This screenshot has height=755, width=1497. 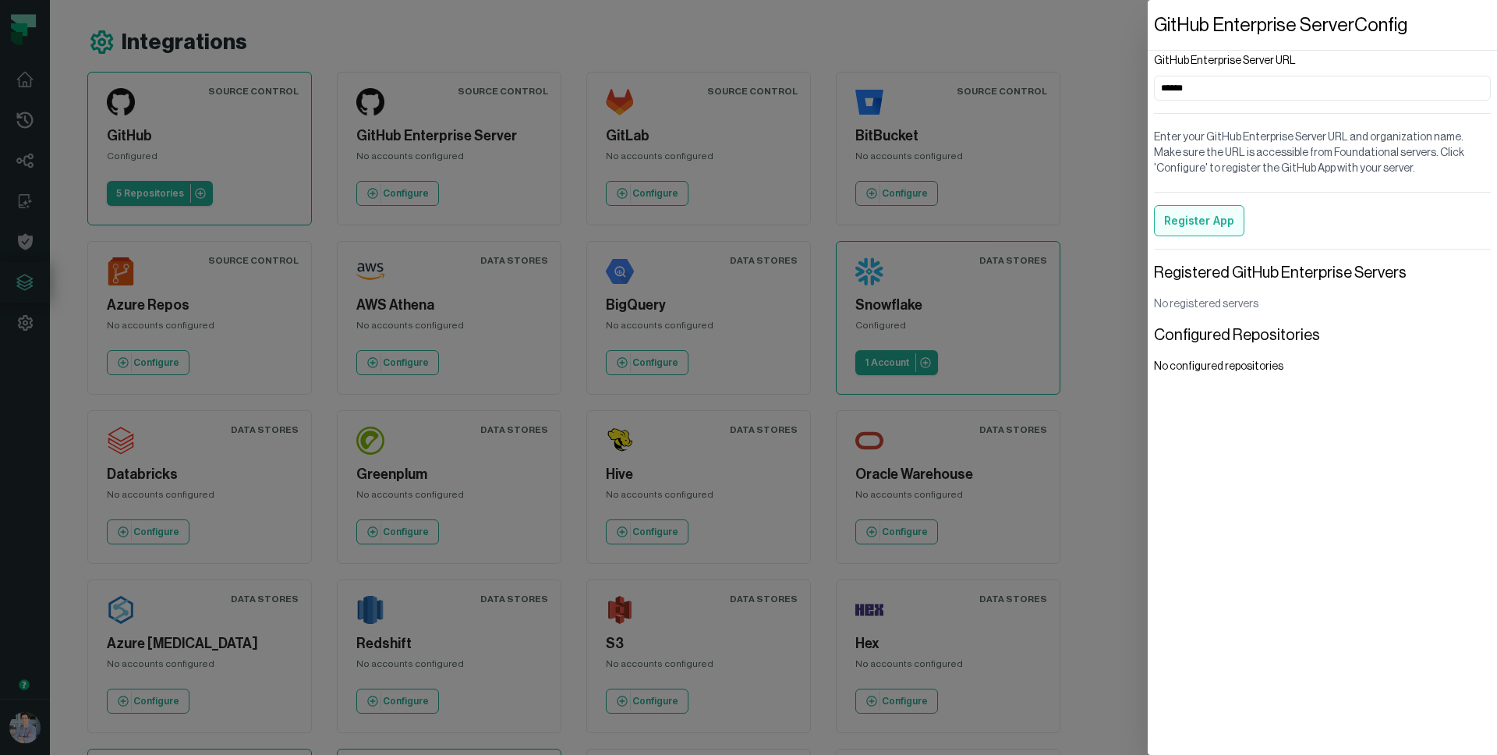 What do you see at coordinates (1322, 153) in the screenshot?
I see `div: Enter your GitHub Enterprise Server URL and organization name. Make sure the URL is accessible fr...` at bounding box center [1322, 153].